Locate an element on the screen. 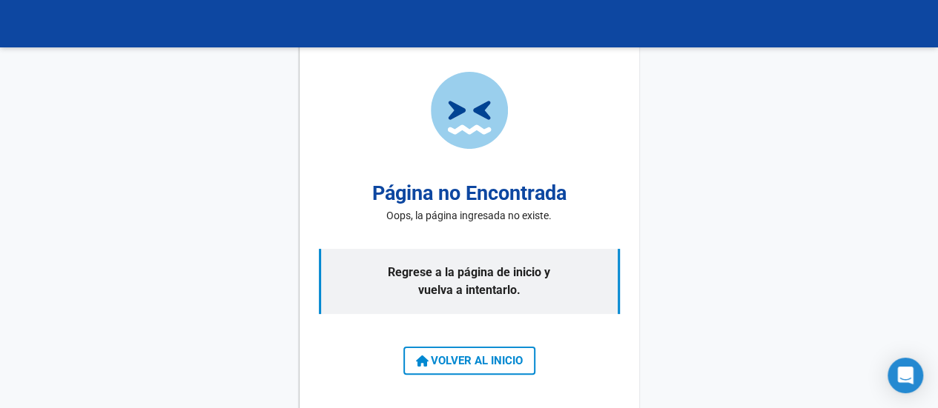 The height and width of the screenshot is (408, 938). img: page-not-found is located at coordinates (469, 110).